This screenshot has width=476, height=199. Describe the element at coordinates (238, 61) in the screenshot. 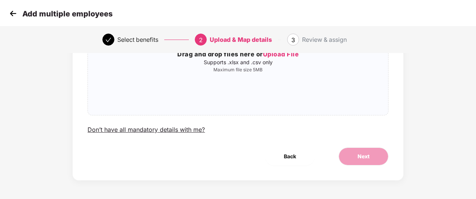

I see `span: Drag and drop files here orUpload FileSupports .xlsx and .csv onlyMaximum file size 5MB` at that location.